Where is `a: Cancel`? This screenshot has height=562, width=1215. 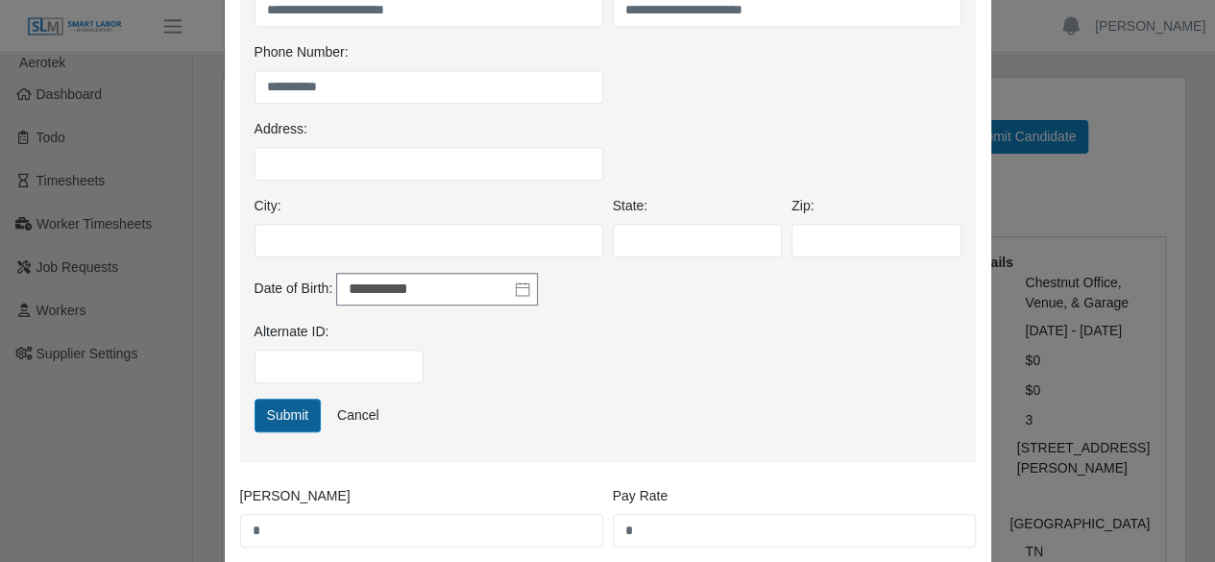
a: Cancel is located at coordinates (358, 415).